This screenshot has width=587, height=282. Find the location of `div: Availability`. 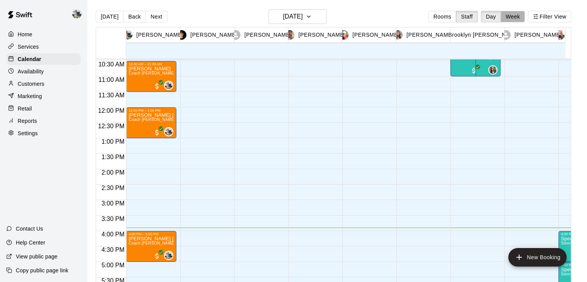

div: Availability is located at coordinates (43, 71).